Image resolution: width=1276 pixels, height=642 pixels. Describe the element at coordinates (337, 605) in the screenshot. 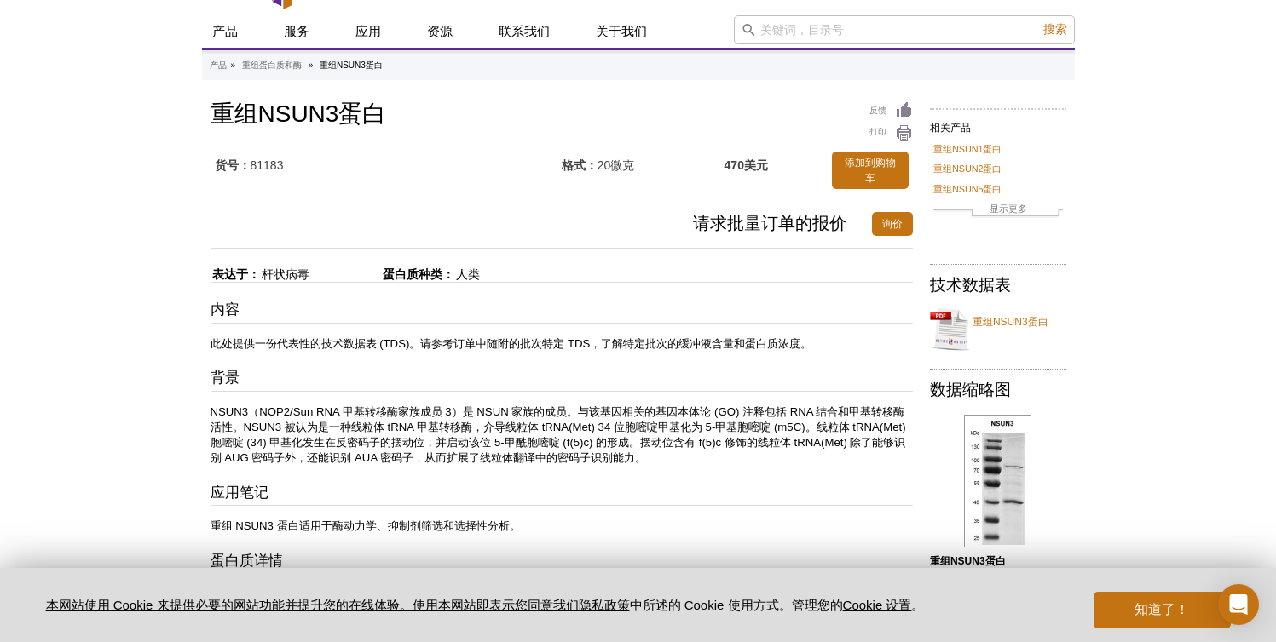

I see `font: 本网站使用 Cookie 来提供必要的网站功能并提升您的在线体验。使用本网站即表示您同意我们隐私政策` at that location.